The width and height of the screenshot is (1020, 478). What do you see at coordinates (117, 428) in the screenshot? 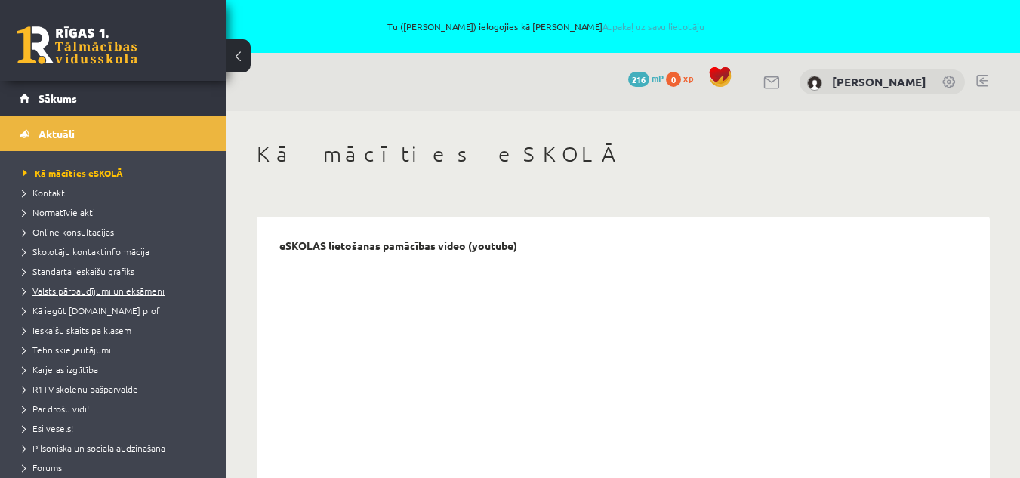
I see `a: Esi vesels!` at bounding box center [117, 428].